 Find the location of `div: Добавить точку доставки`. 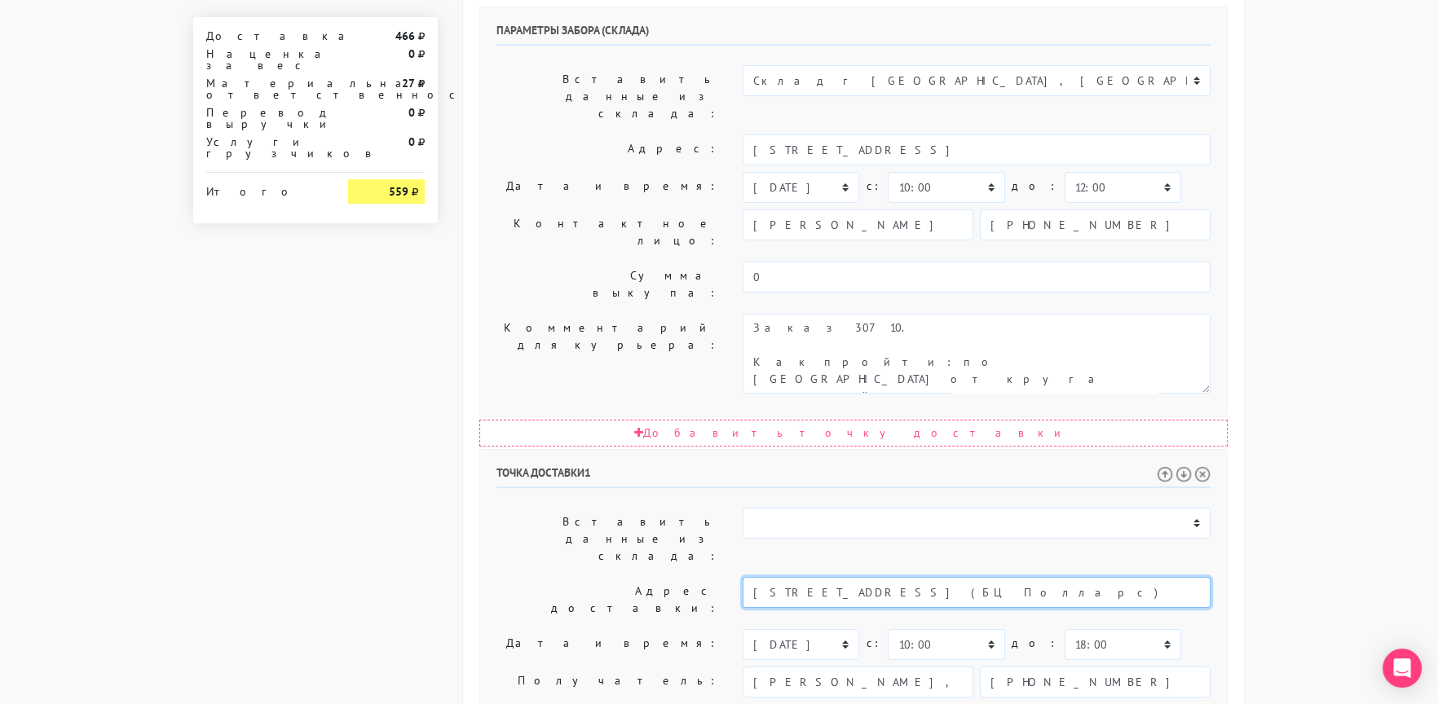

div: Добавить точку доставки is located at coordinates (853, 433).